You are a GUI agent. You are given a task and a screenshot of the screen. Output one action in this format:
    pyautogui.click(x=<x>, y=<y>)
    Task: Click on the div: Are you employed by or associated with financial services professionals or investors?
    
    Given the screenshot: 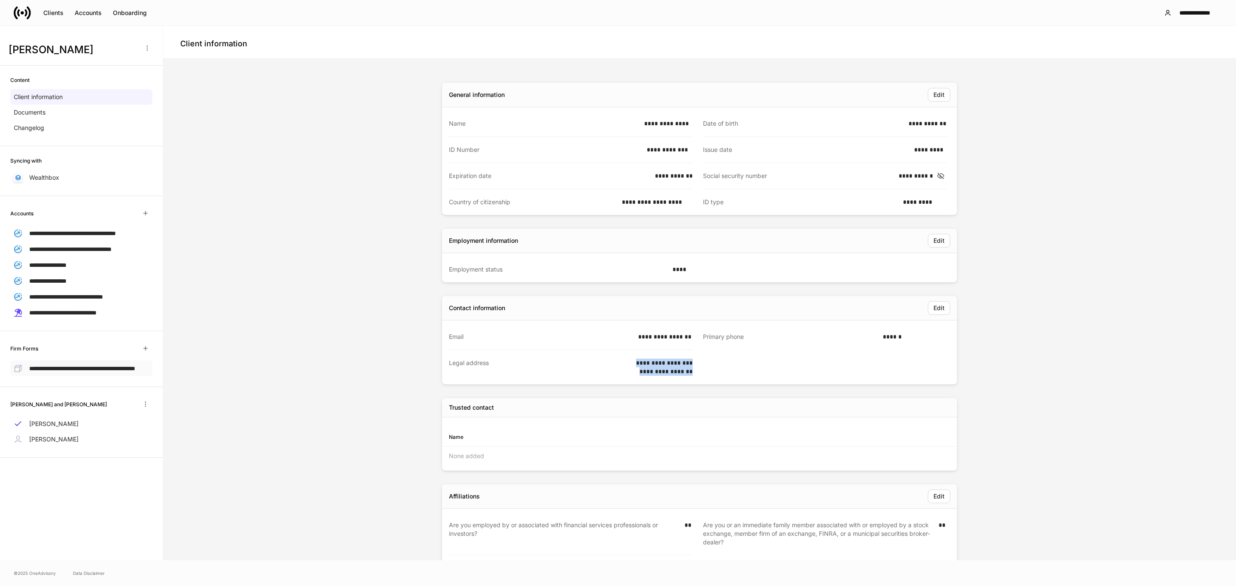 What is the action you would take?
    pyautogui.click(x=564, y=534)
    